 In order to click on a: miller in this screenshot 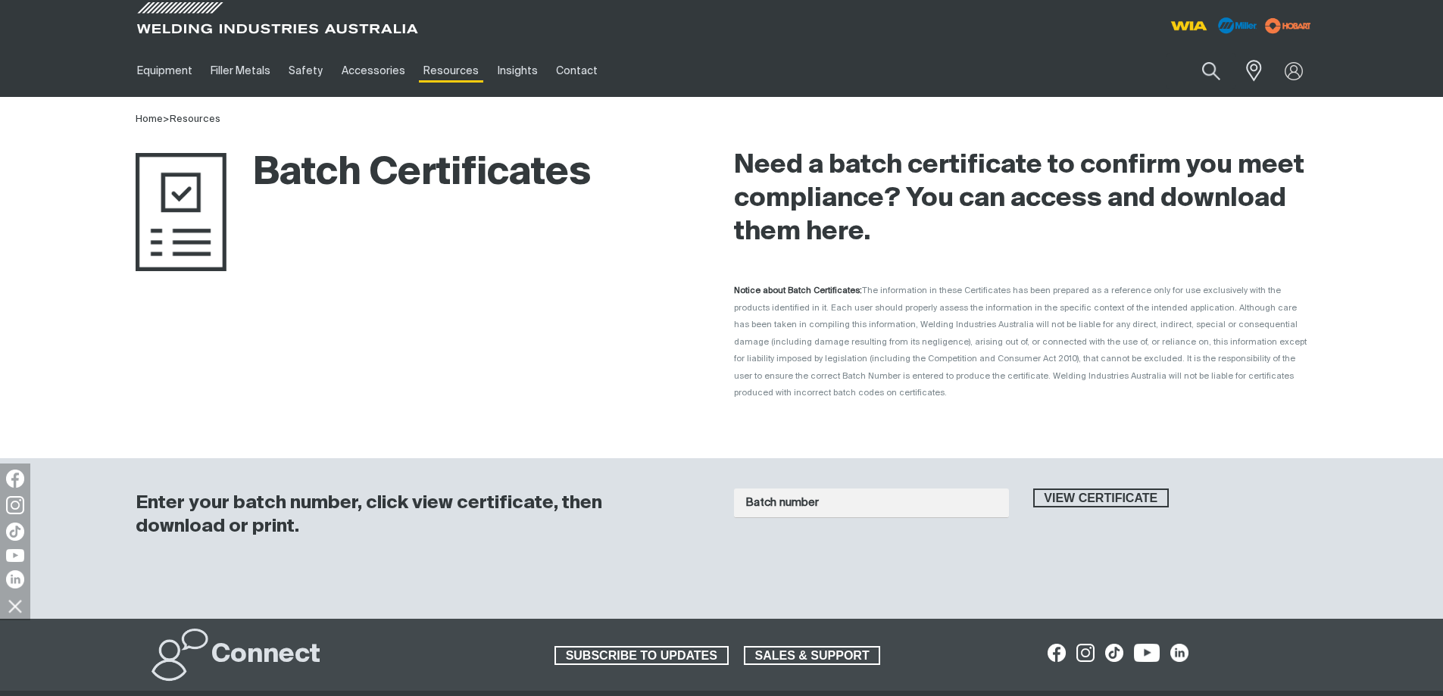, I will do `click(1287, 26)`.